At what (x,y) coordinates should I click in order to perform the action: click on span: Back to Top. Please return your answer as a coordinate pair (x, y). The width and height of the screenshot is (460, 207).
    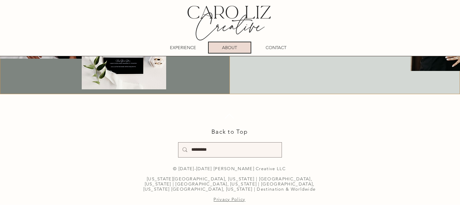
    Looking at the image, I should click on (229, 131).